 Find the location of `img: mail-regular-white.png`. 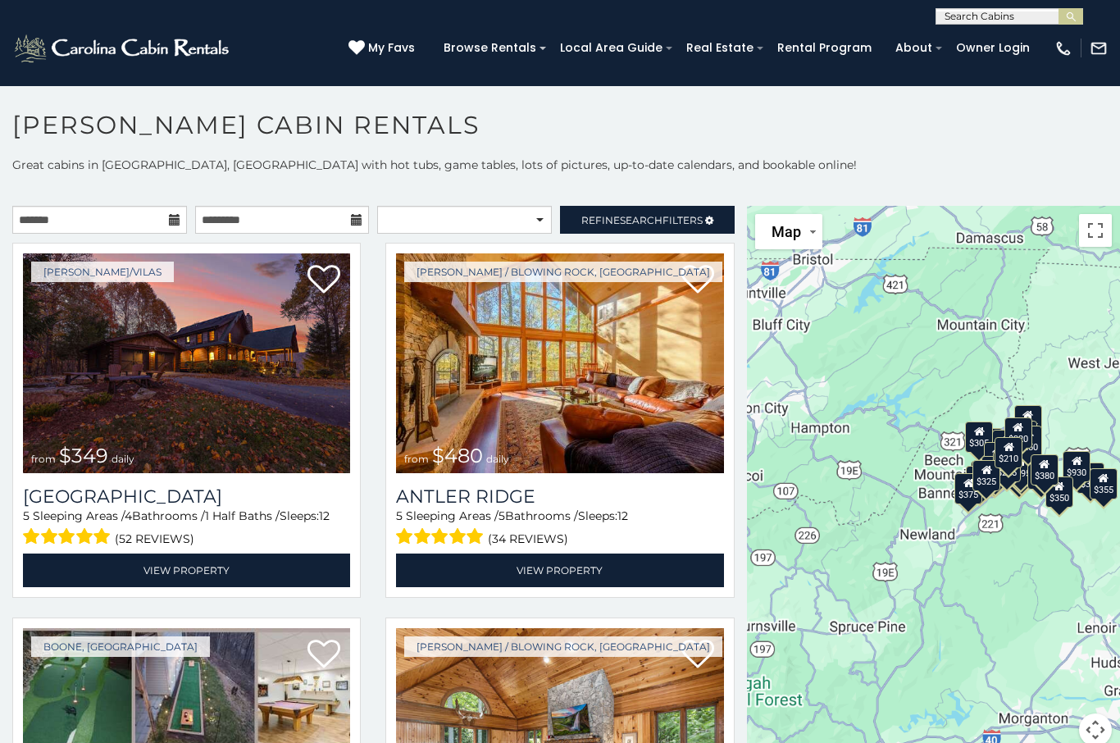

img: mail-regular-white.png is located at coordinates (1099, 48).